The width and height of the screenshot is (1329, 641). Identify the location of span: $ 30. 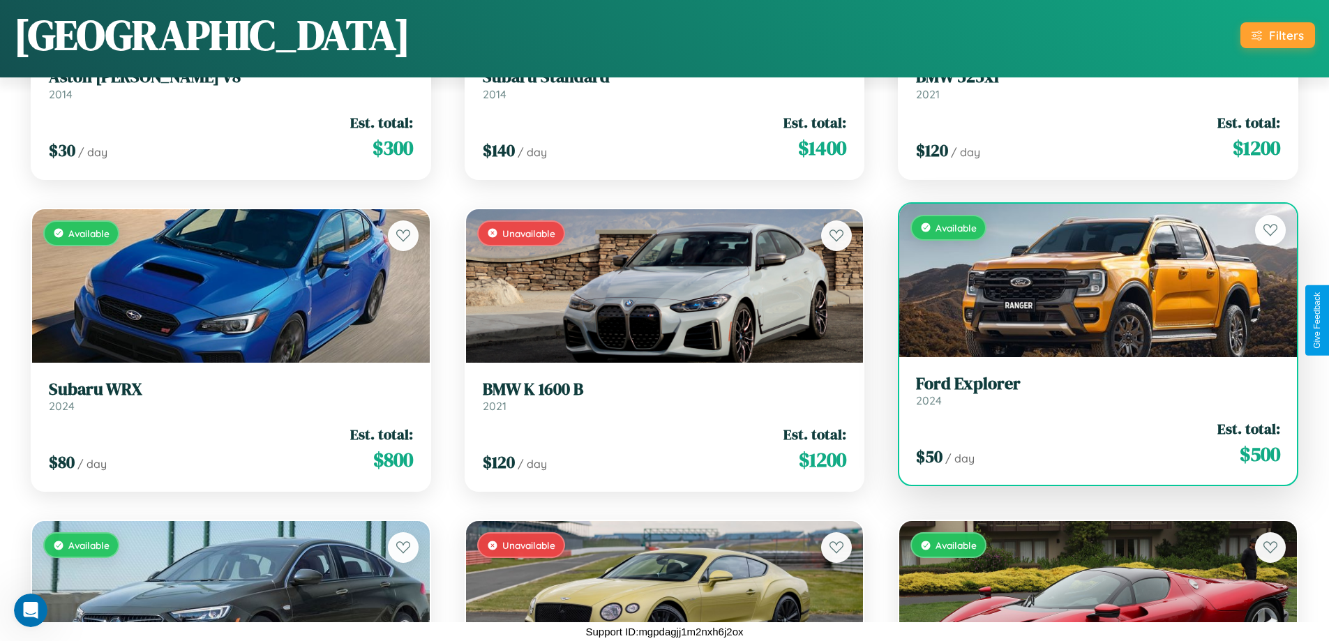
(62, 150).